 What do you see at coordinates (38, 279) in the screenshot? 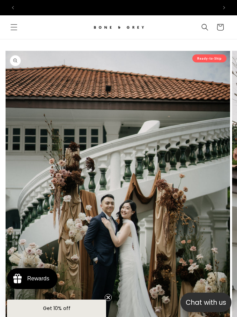
I see `div: Rewards` at bounding box center [38, 279].